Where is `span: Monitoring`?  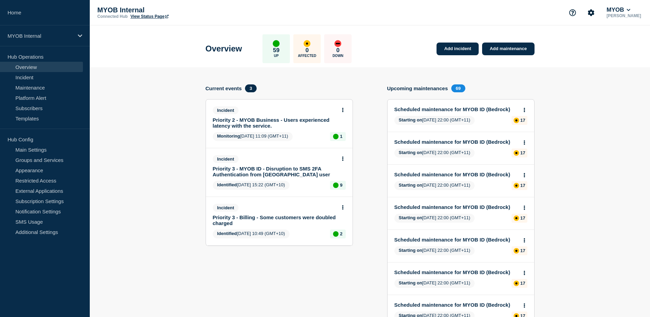
span: Monitoring is located at coordinates (228, 136).